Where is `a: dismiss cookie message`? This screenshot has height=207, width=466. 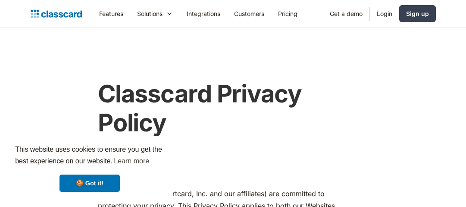
a: dismiss cookie message is located at coordinates (90, 183).